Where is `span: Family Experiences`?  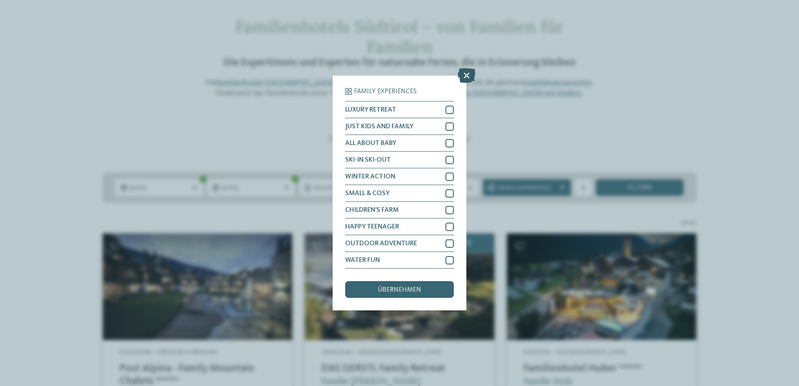
span: Family Experiences is located at coordinates (385, 92).